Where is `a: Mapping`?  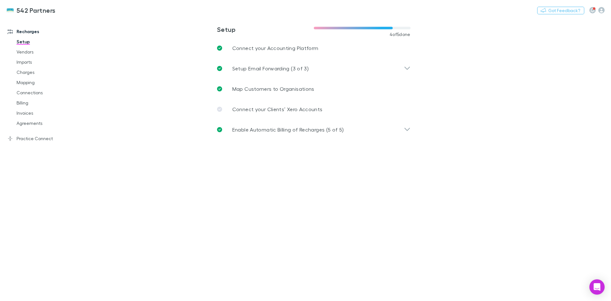 a: Mapping is located at coordinates (48, 82).